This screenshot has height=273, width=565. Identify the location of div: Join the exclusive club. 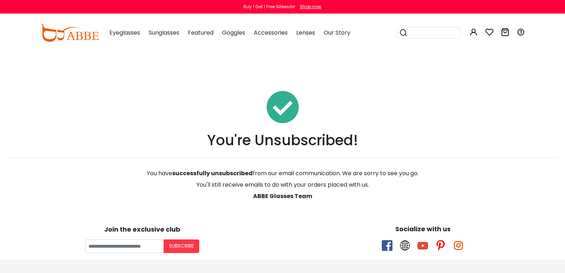
(142, 228).